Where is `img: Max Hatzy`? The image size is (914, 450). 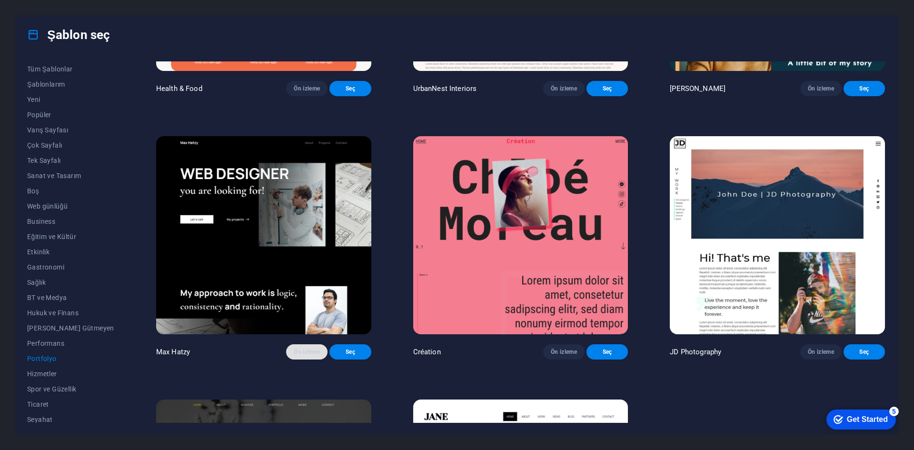 img: Max Hatzy is located at coordinates (264, 235).